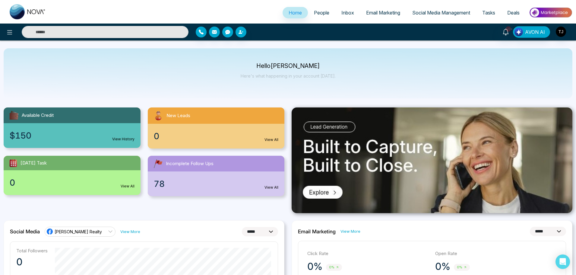 This screenshot has height=275, width=576. Describe the element at coordinates (506, 31) in the screenshot. I see `a: 10+` at that location.